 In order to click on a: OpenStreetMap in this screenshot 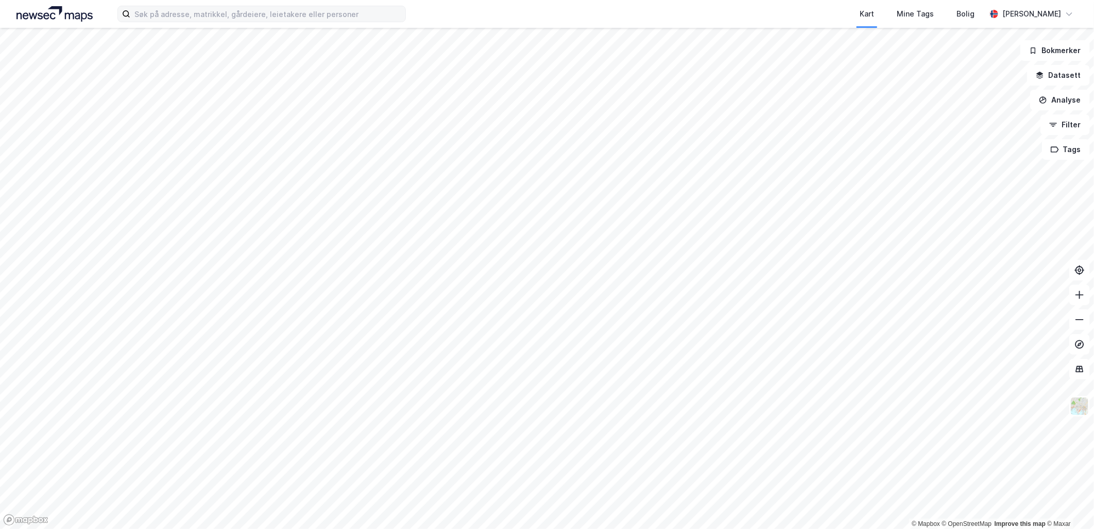, I will do `click(967, 524)`.